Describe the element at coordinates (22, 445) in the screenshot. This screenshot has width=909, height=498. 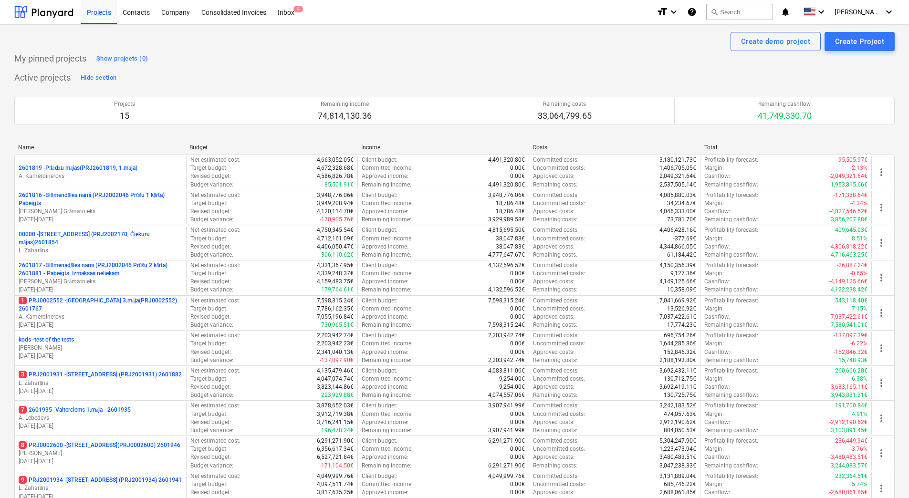
I see `span: 8` at that location.